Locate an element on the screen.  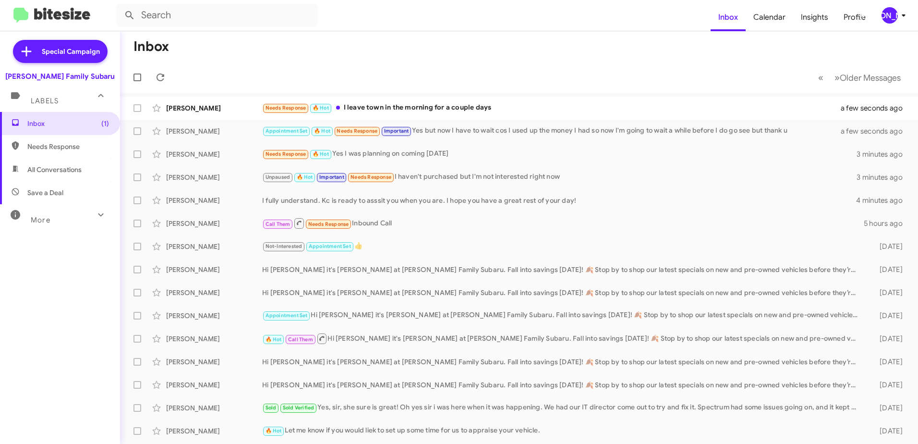
a: Profile is located at coordinates (855, 17).